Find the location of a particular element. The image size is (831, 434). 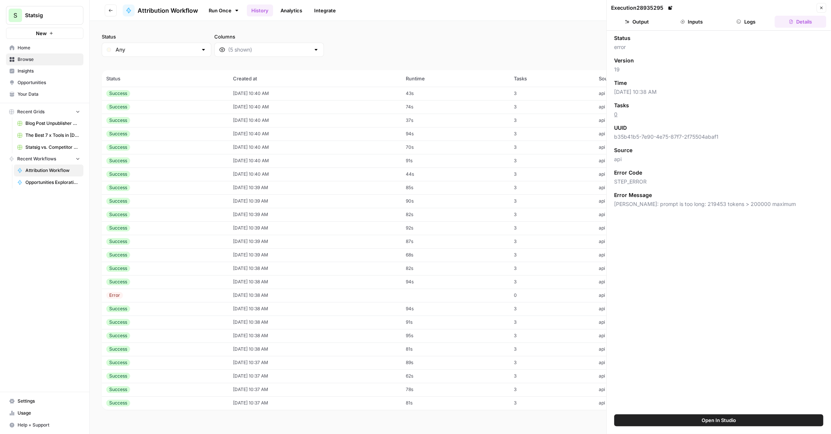

label: Columns is located at coordinates (269, 37).